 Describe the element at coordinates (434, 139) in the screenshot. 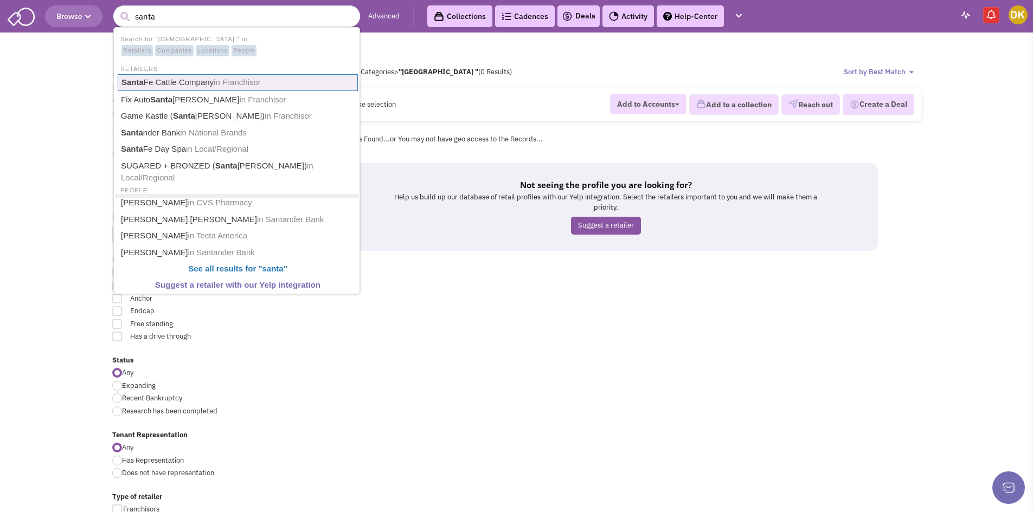

I see `span: No Records Found...or You may not have geo access to the Records...` at that location.